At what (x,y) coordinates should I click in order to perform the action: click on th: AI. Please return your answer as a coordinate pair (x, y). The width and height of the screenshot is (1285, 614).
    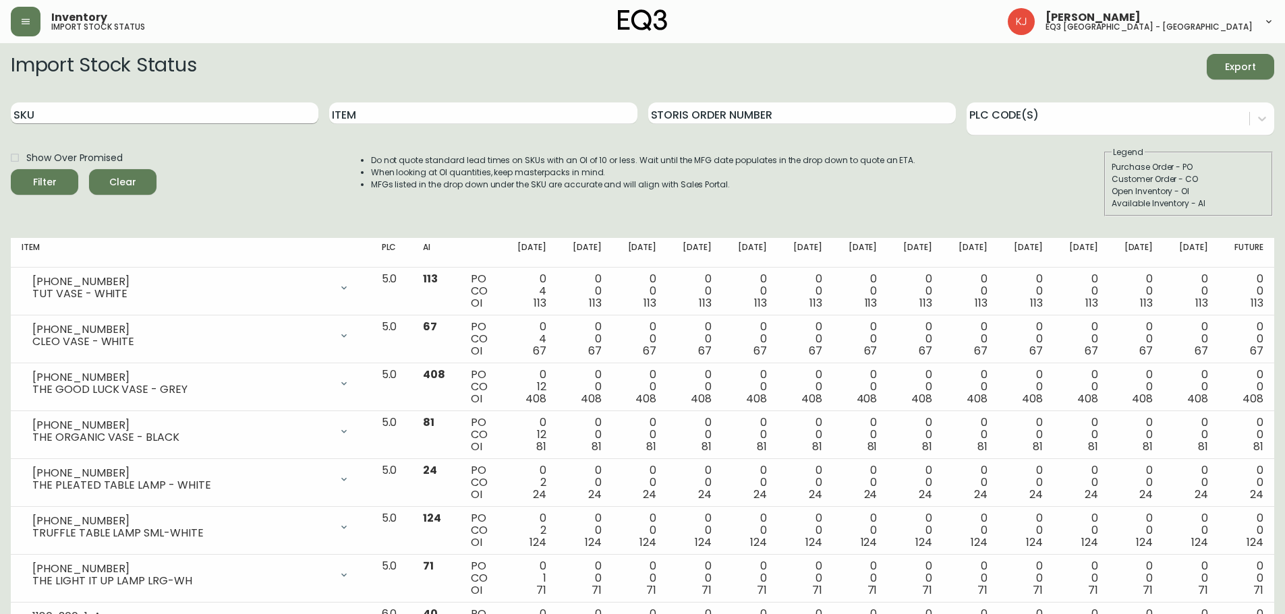
    Looking at the image, I should click on (436, 253).